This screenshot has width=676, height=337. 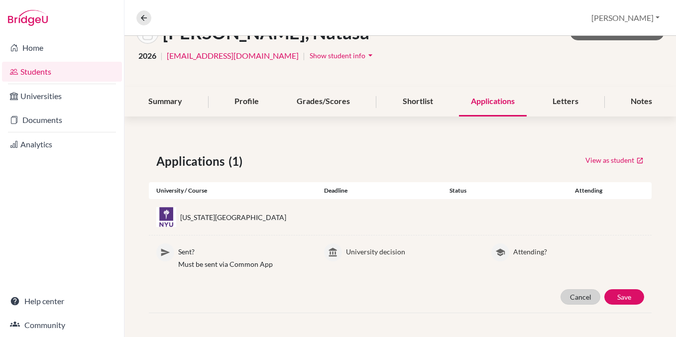 What do you see at coordinates (62, 301) in the screenshot?
I see `a: Help center` at bounding box center [62, 301].